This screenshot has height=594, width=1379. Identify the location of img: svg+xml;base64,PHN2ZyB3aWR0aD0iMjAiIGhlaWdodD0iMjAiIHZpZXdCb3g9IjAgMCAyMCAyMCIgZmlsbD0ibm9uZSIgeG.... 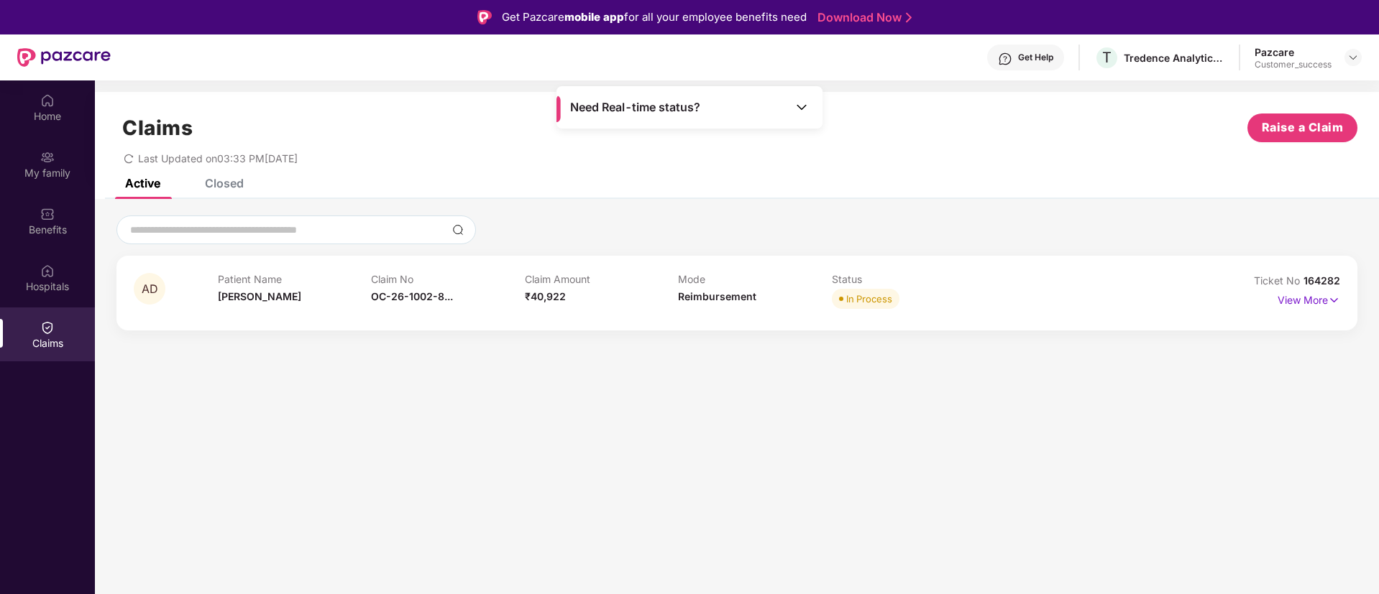
(47, 157).